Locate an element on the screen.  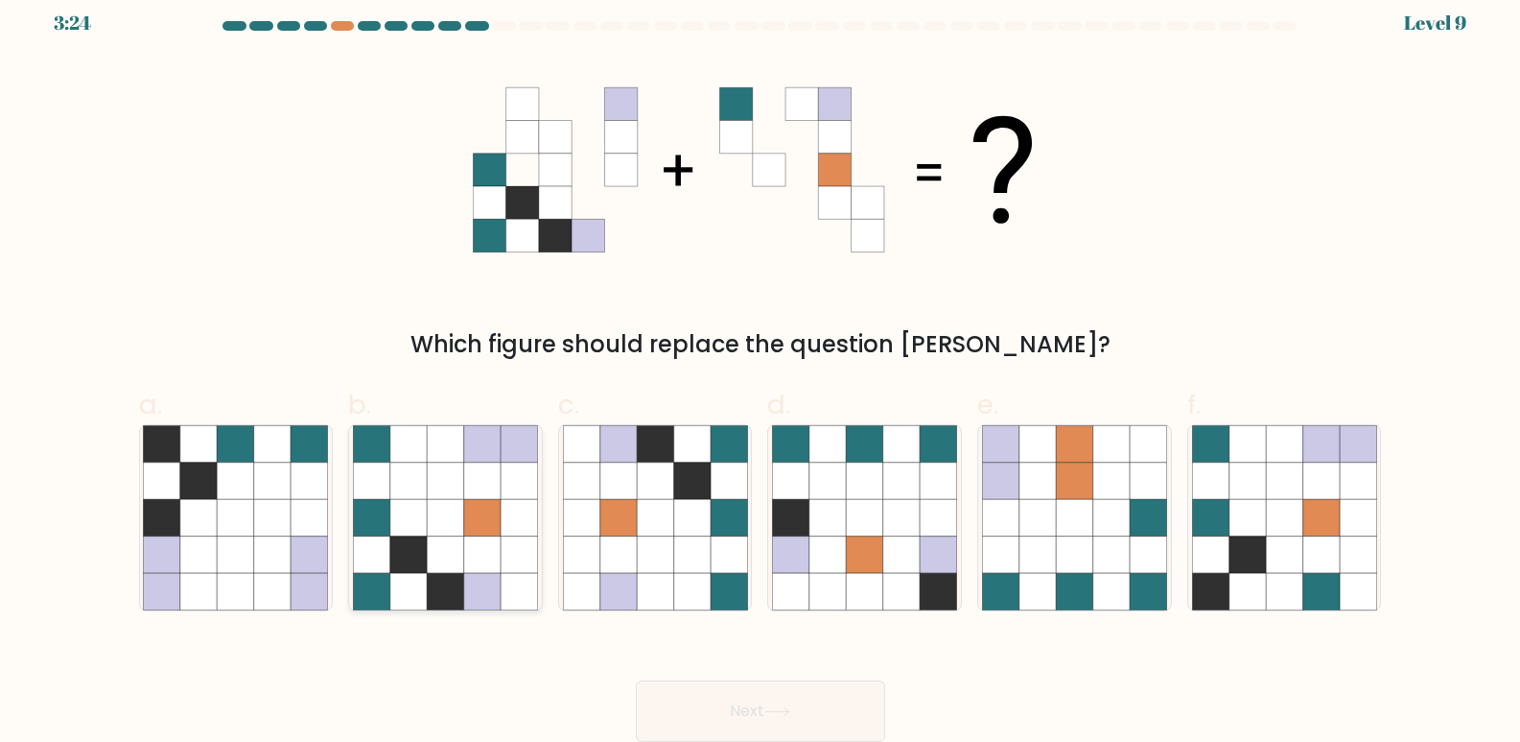
span: b. is located at coordinates (360, 404).